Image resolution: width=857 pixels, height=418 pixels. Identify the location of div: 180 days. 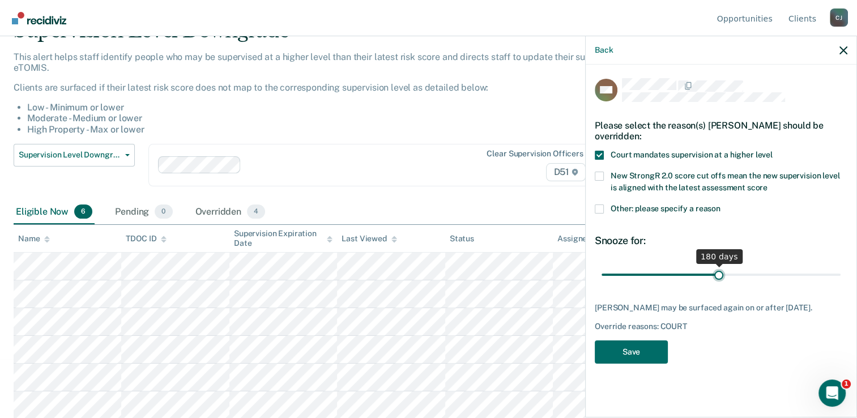
(719, 257).